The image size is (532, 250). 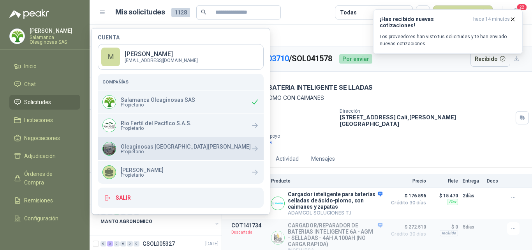 What do you see at coordinates (159, 212) in the screenshot?
I see `p: GSOL005329` at bounding box center [159, 212].